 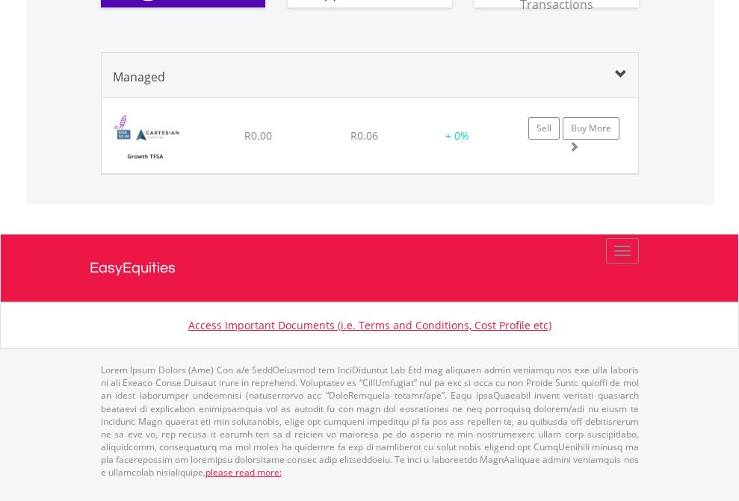 I want to click on a: Access Important Documents (i.e. Terms and Conditions, Cost Profile etc), so click(x=370, y=325).